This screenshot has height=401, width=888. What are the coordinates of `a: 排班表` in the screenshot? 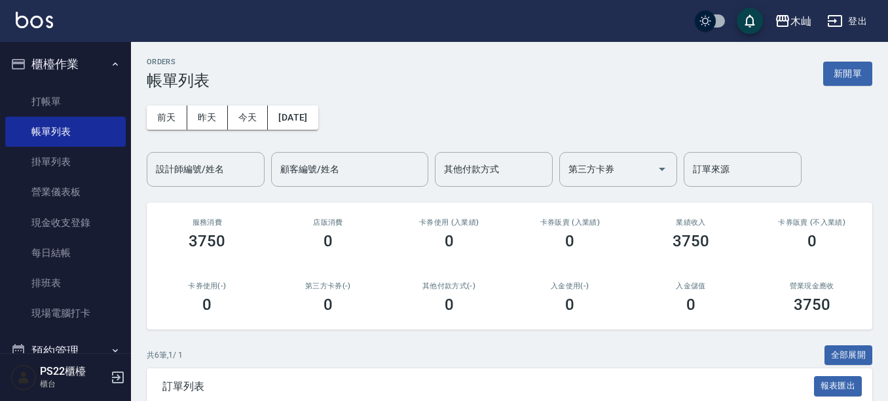 It's located at (65, 283).